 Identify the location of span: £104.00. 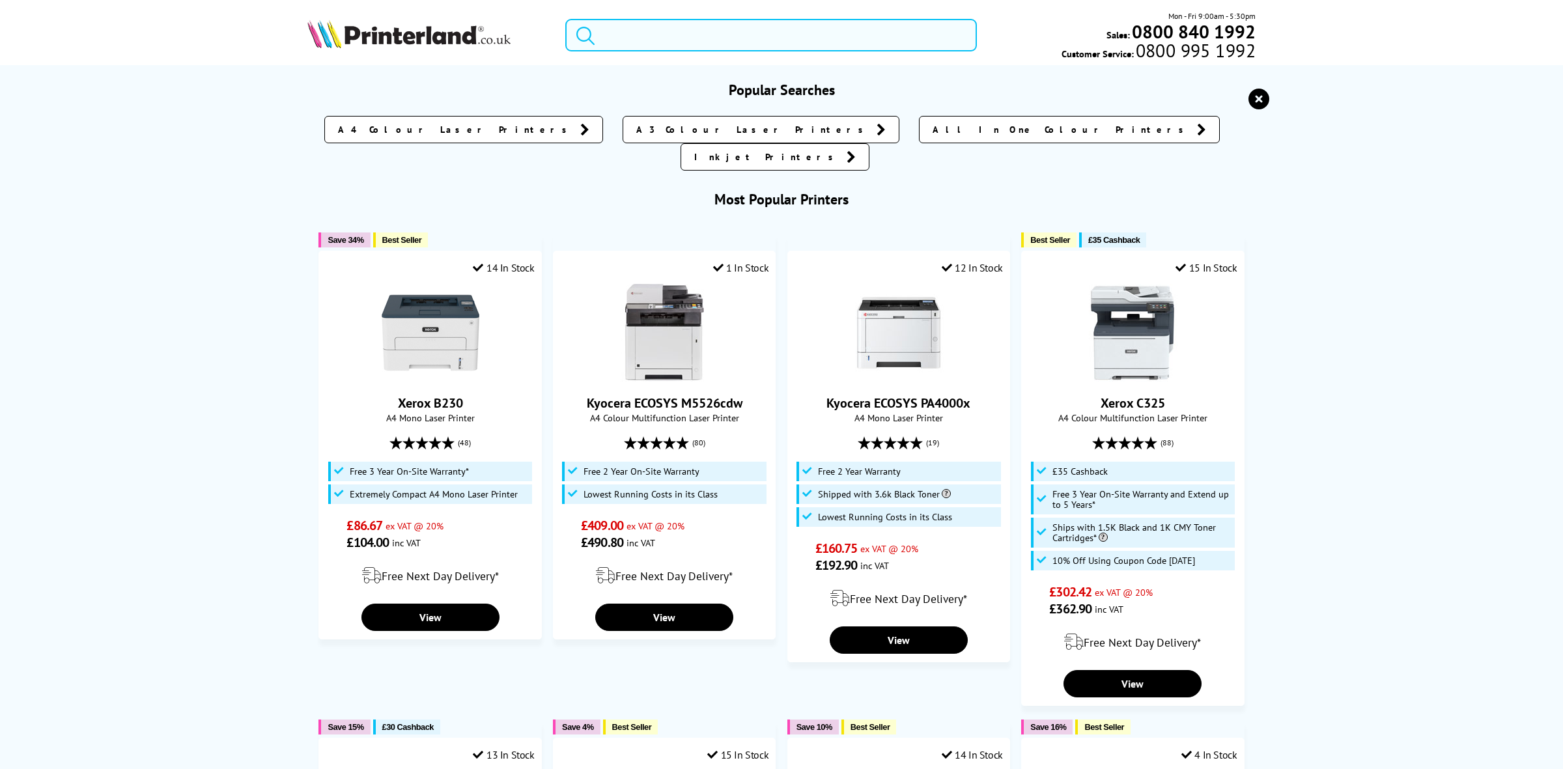
(367, 542).